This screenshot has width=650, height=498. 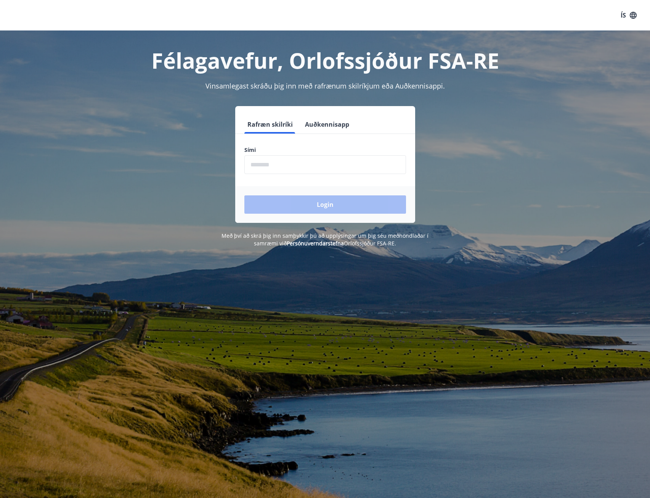 I want to click on button: ÍS, so click(x=629, y=15).